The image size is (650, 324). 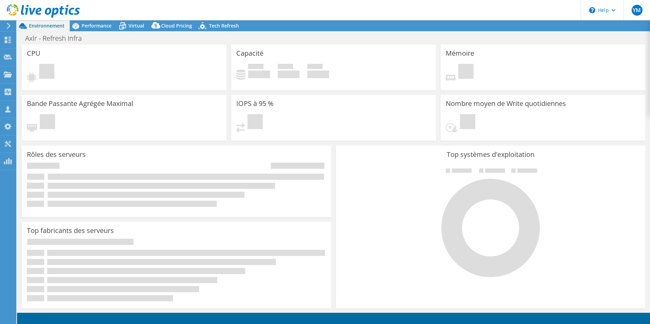 I want to click on span: Environnement, so click(x=47, y=25).